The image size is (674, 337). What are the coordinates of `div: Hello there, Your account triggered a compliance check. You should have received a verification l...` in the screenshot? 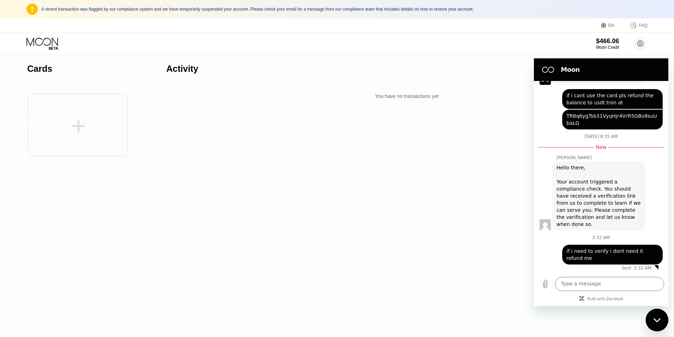 It's located at (65, 138).